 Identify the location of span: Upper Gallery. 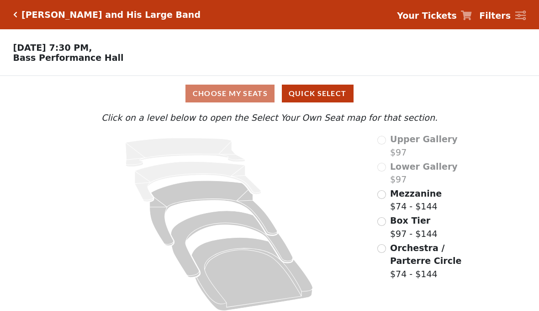
(424, 139).